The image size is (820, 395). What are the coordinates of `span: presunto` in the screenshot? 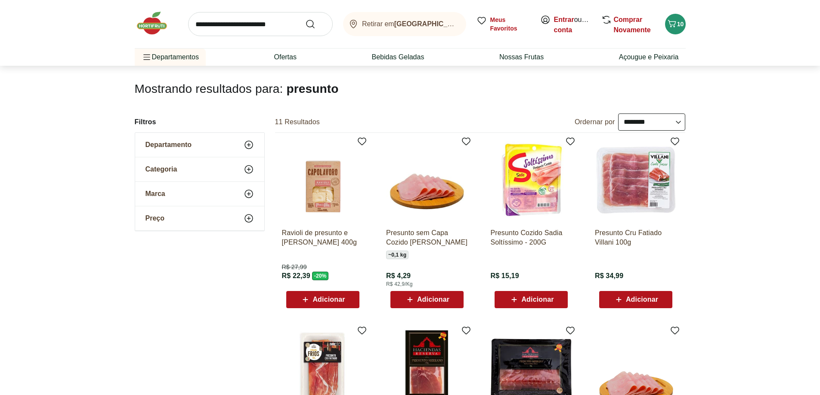 It's located at (312, 89).